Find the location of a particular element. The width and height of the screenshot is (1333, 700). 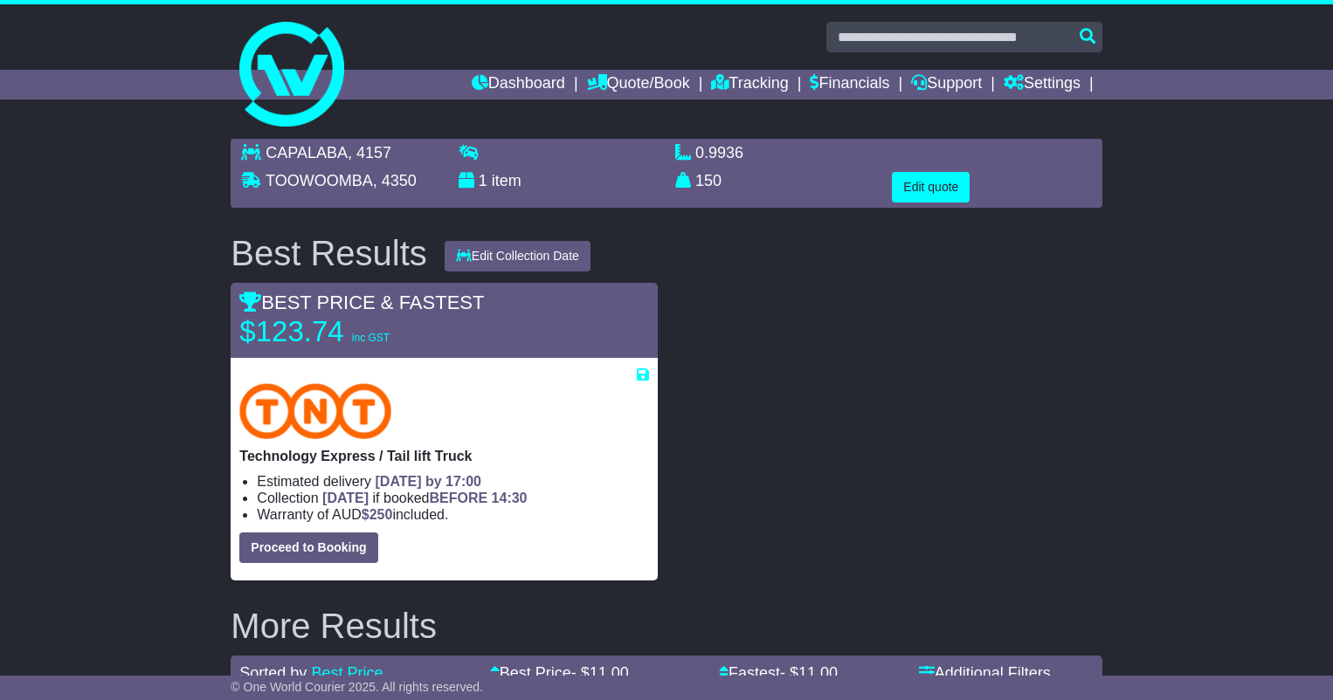

span: TOOWOOMBA is located at coordinates (319, 181).